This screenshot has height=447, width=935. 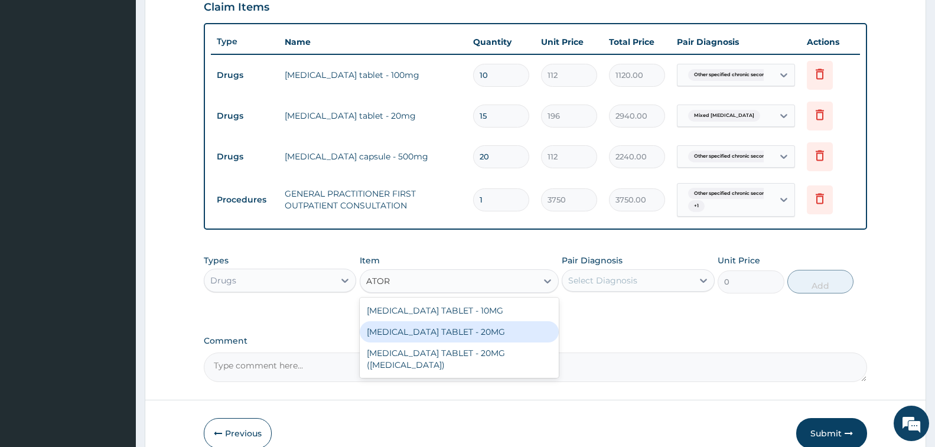 I want to click on span: + 1, so click(x=696, y=206).